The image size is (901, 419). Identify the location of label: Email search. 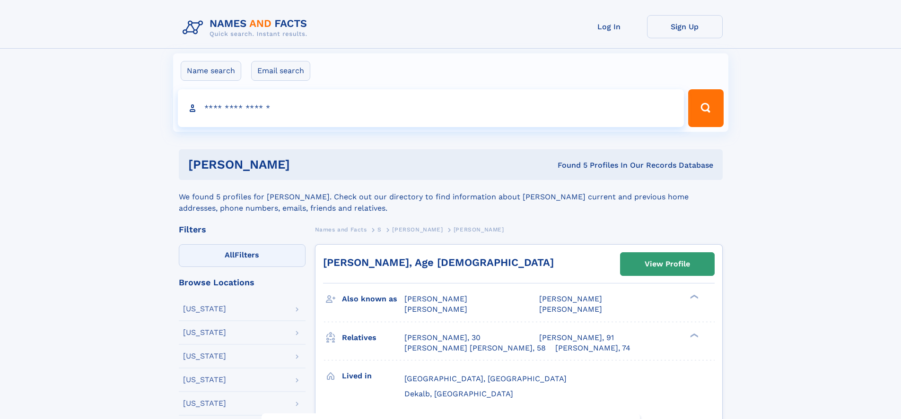
(280, 71).